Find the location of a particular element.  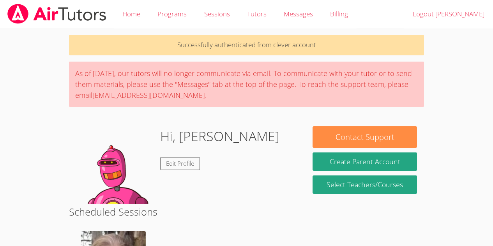

h2: Scheduled Sessions is located at coordinates (246, 212).